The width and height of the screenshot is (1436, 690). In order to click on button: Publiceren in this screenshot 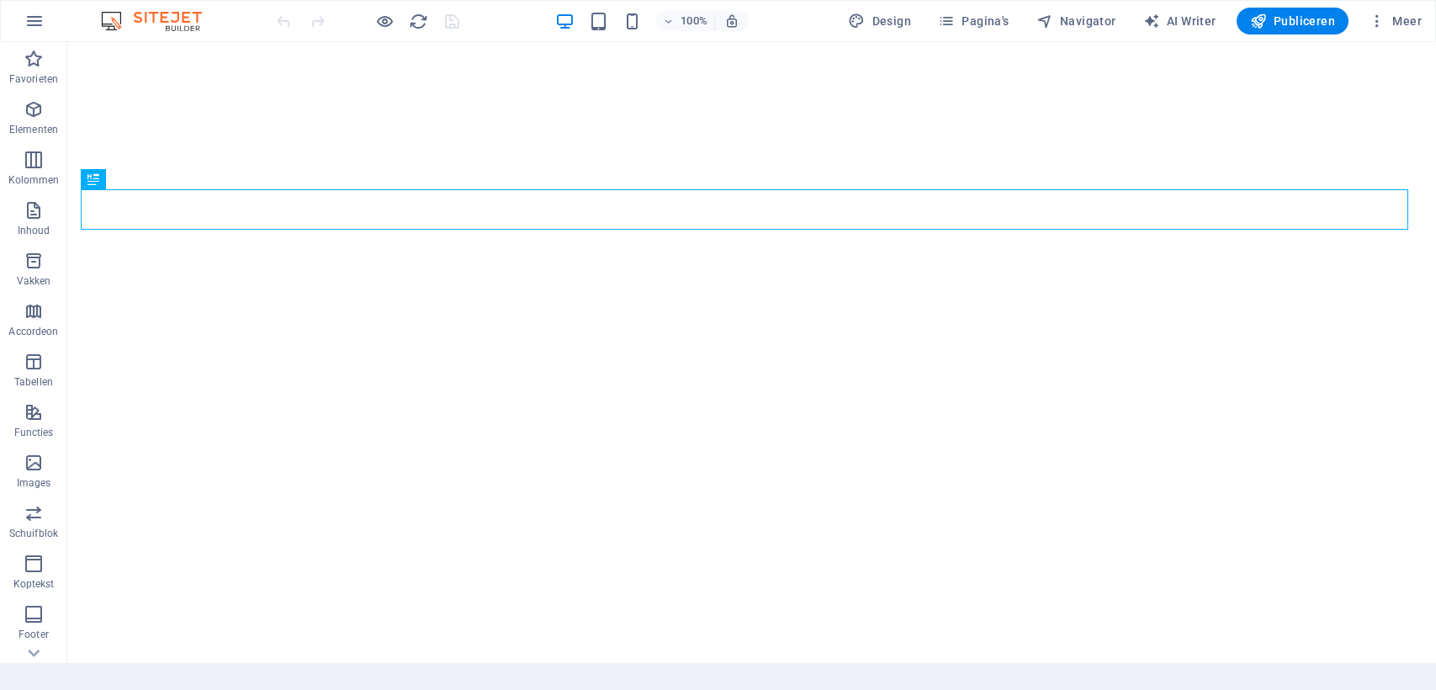, I will do `click(1292, 21)`.